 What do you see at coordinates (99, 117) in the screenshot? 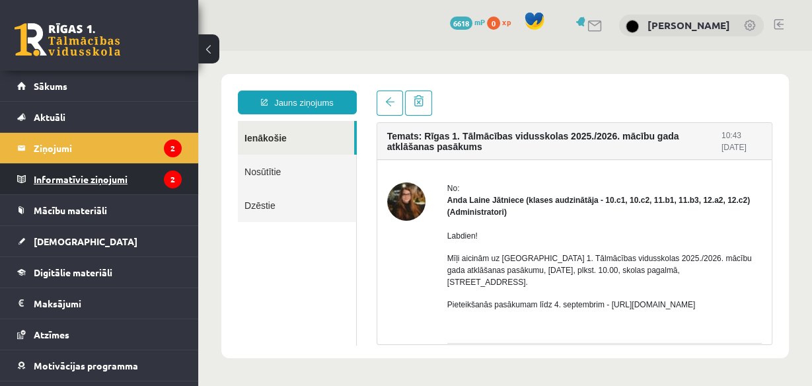
I see `a: Aktuāli` at bounding box center [99, 117].